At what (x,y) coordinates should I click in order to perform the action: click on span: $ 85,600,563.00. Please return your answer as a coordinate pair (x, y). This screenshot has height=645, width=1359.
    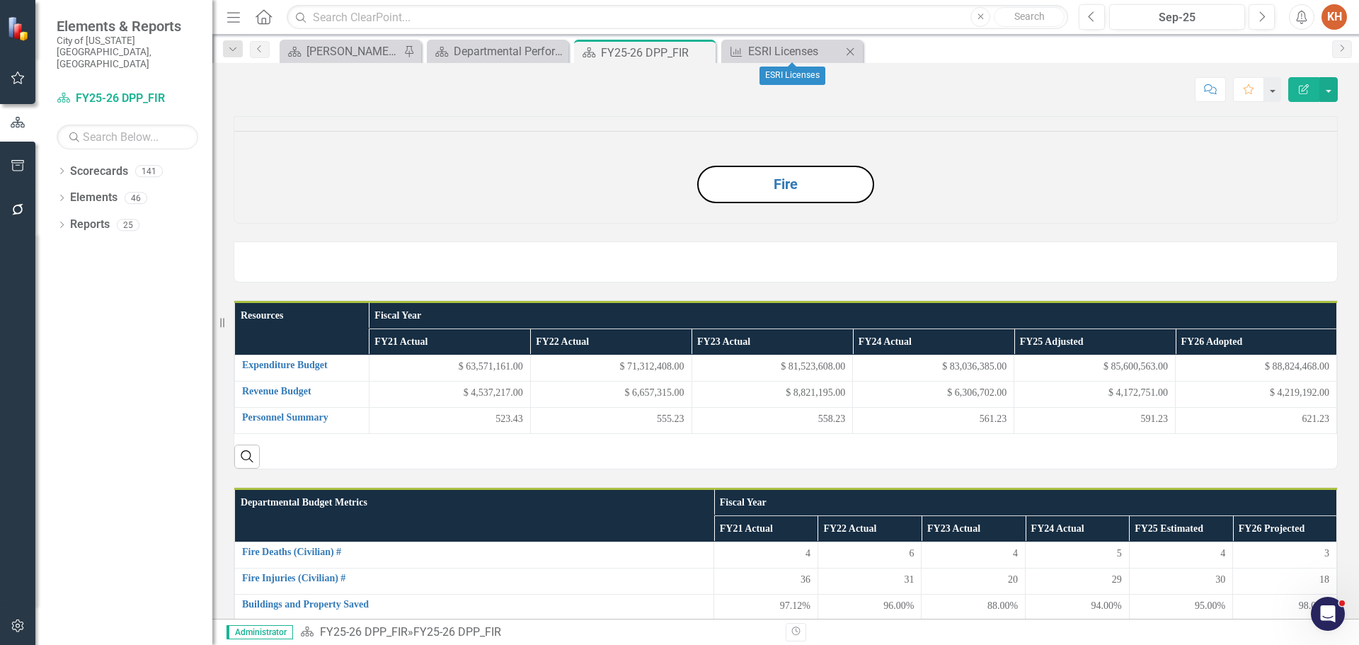
    Looking at the image, I should click on (1135, 367).